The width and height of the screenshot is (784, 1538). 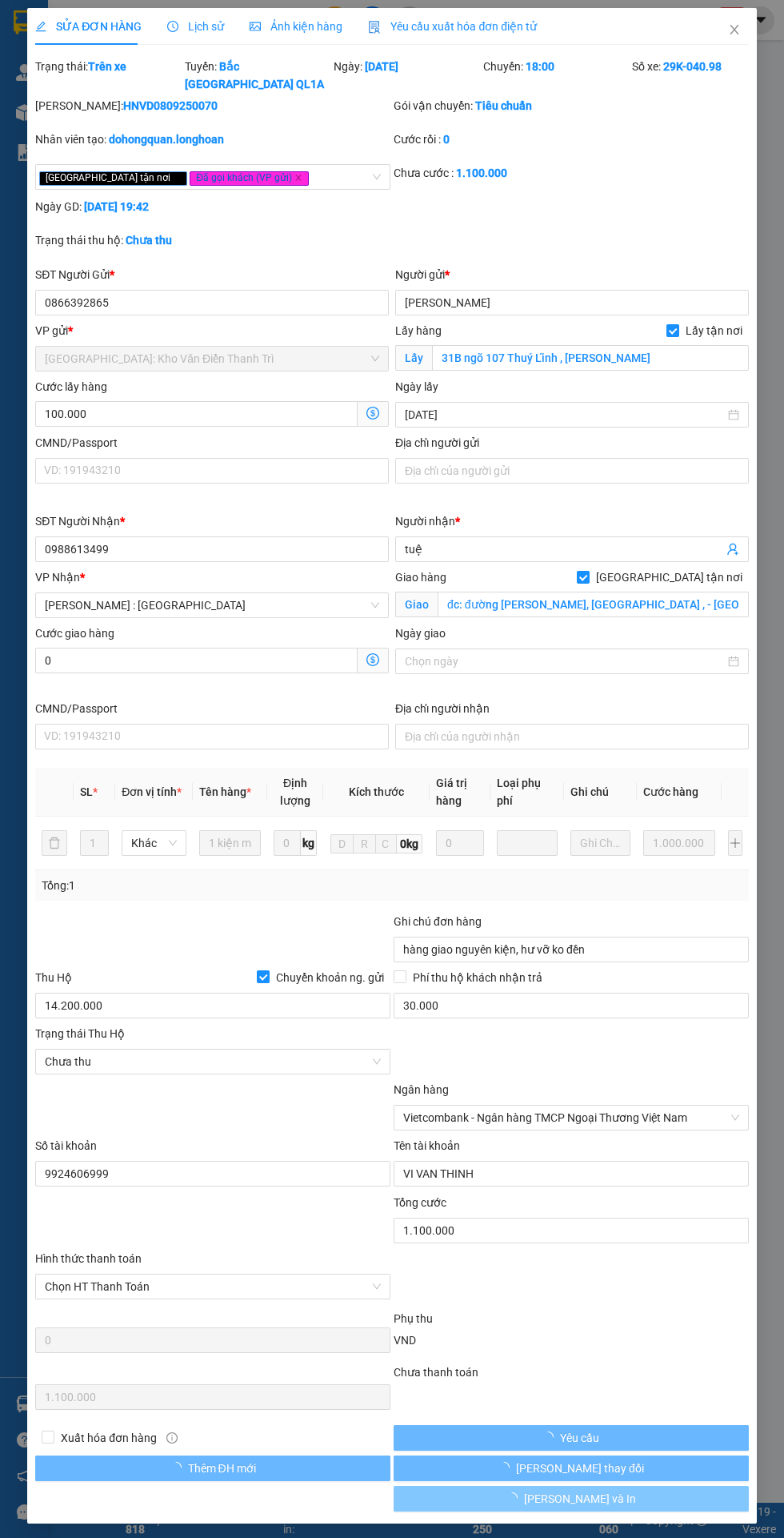 What do you see at coordinates (452, 26) in the screenshot?
I see `span: Yêu cầu xuất hóa đơn điện tử` at bounding box center [452, 26].